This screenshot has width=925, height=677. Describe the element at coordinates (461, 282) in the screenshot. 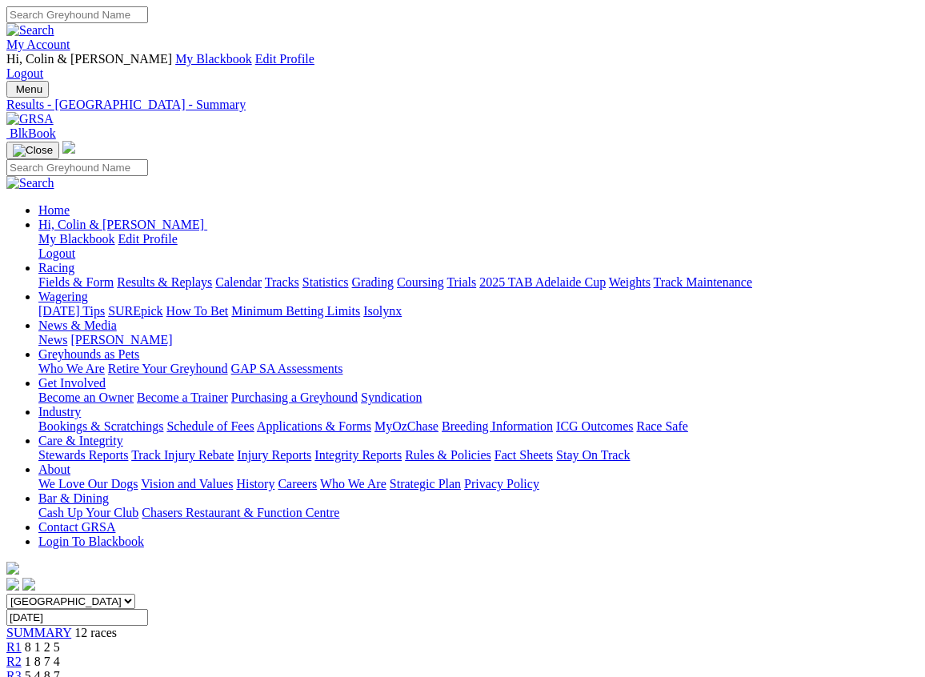

I see `a: Trials` at that location.